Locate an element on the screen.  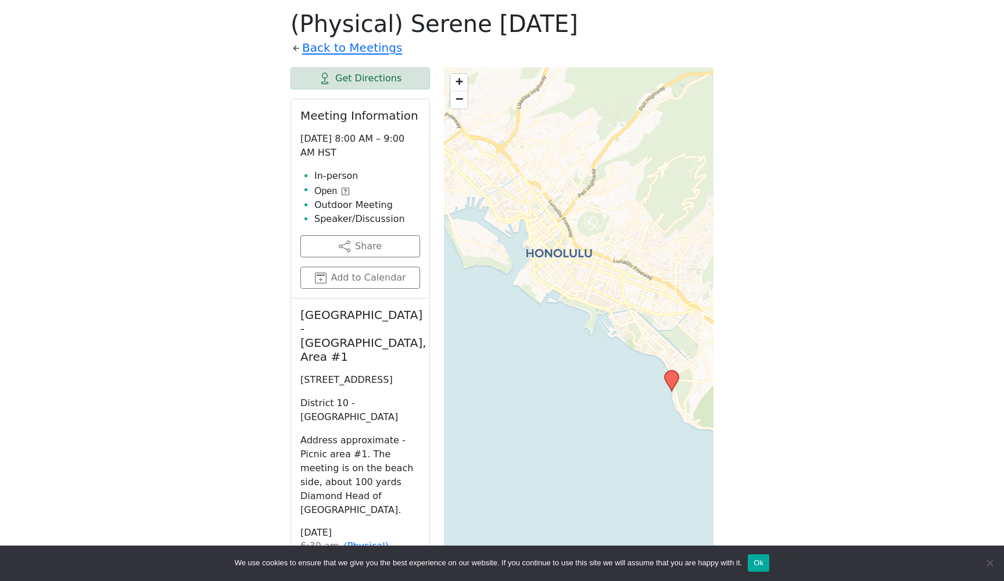
a: Get Directions is located at coordinates (360, 78).